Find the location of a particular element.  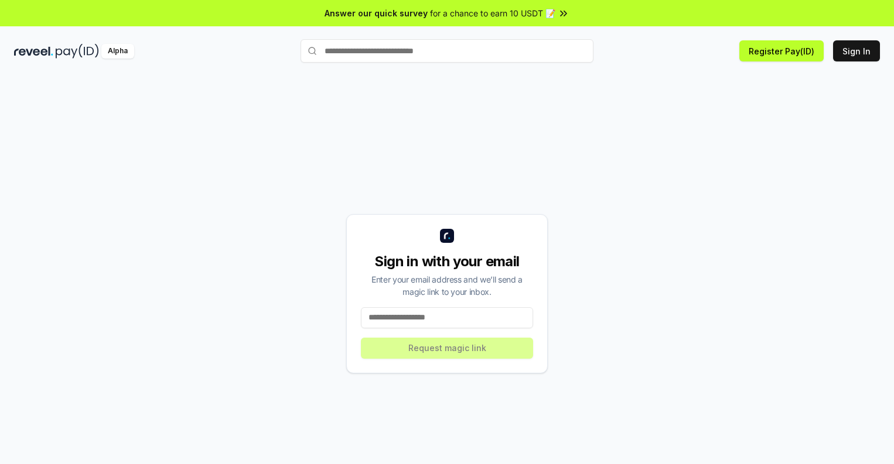

img: reveel_dark is located at coordinates (33, 51).